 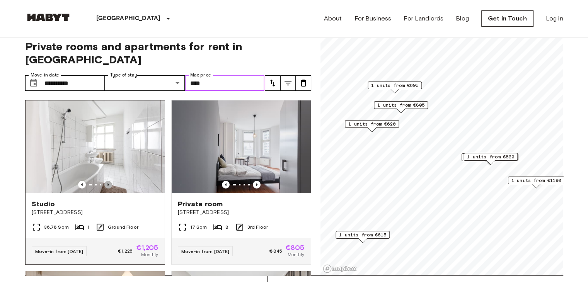 What do you see at coordinates (340, 269) in the screenshot?
I see `a: Mapbox logo` at bounding box center [340, 269].